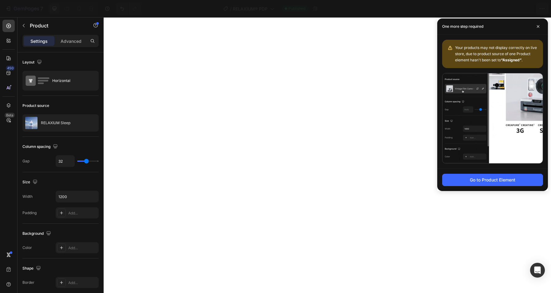  I want to click on p: 7, so click(42, 9).